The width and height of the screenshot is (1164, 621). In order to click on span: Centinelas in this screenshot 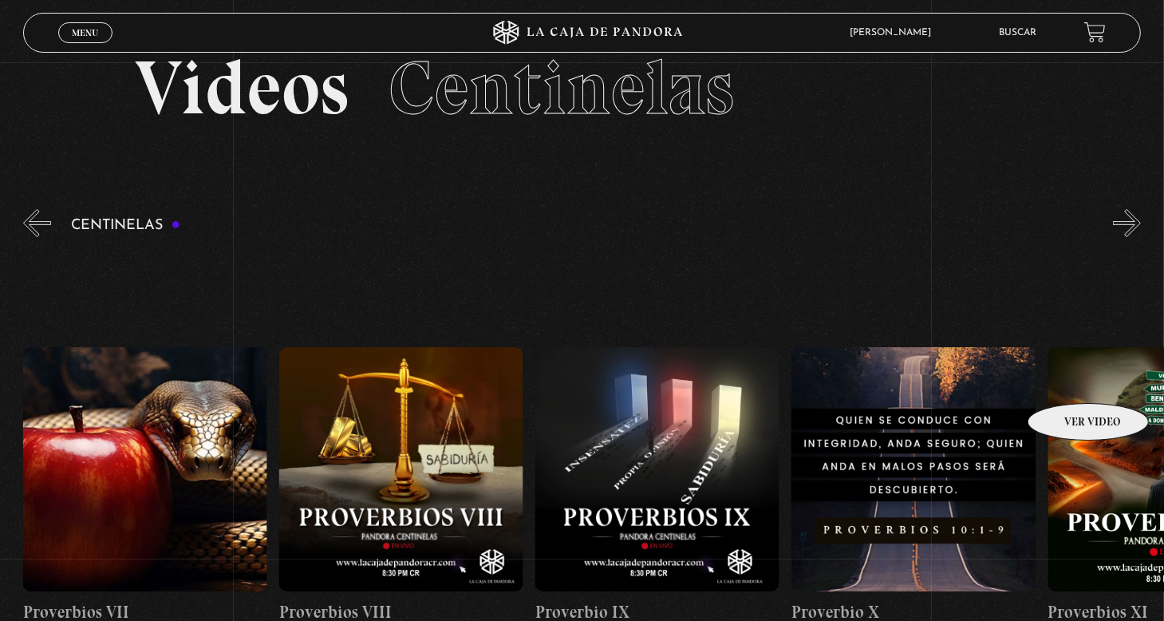, I will do `click(561, 88)`.